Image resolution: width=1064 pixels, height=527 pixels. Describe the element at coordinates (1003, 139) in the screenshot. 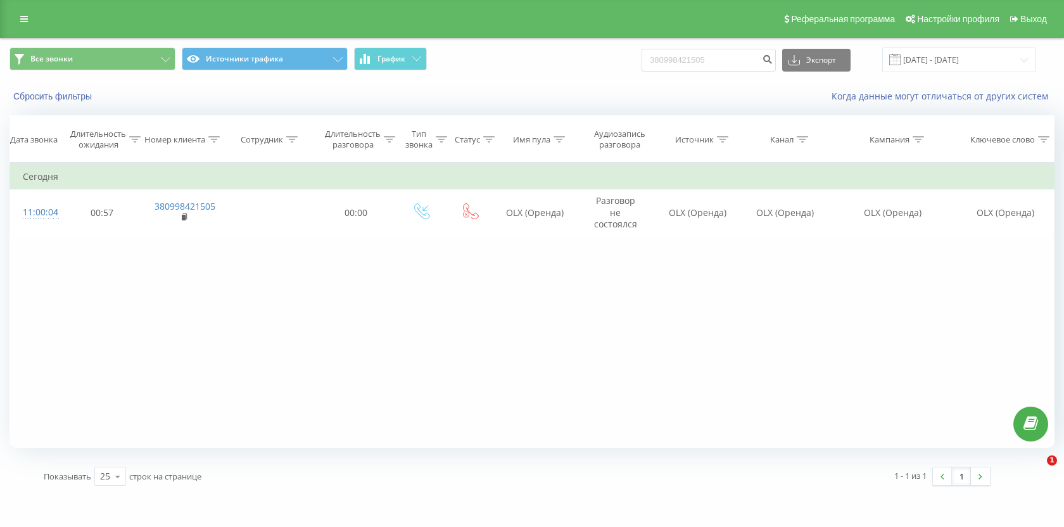

I see `div: Ключевое слово` at that location.